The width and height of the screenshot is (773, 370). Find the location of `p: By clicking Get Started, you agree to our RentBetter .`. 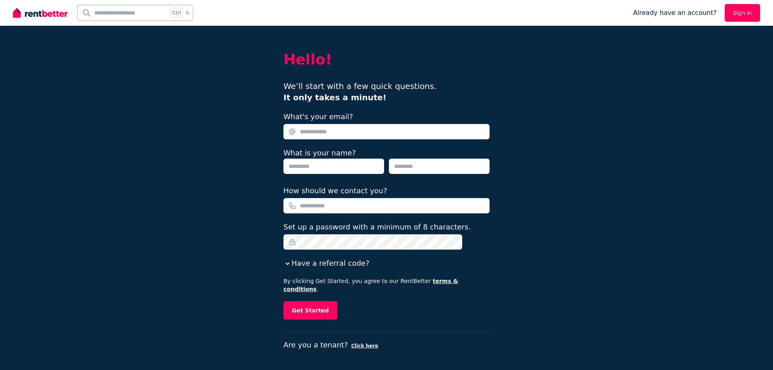

p: By clicking Get Started, you agree to our RentBetter . is located at coordinates (387, 285).